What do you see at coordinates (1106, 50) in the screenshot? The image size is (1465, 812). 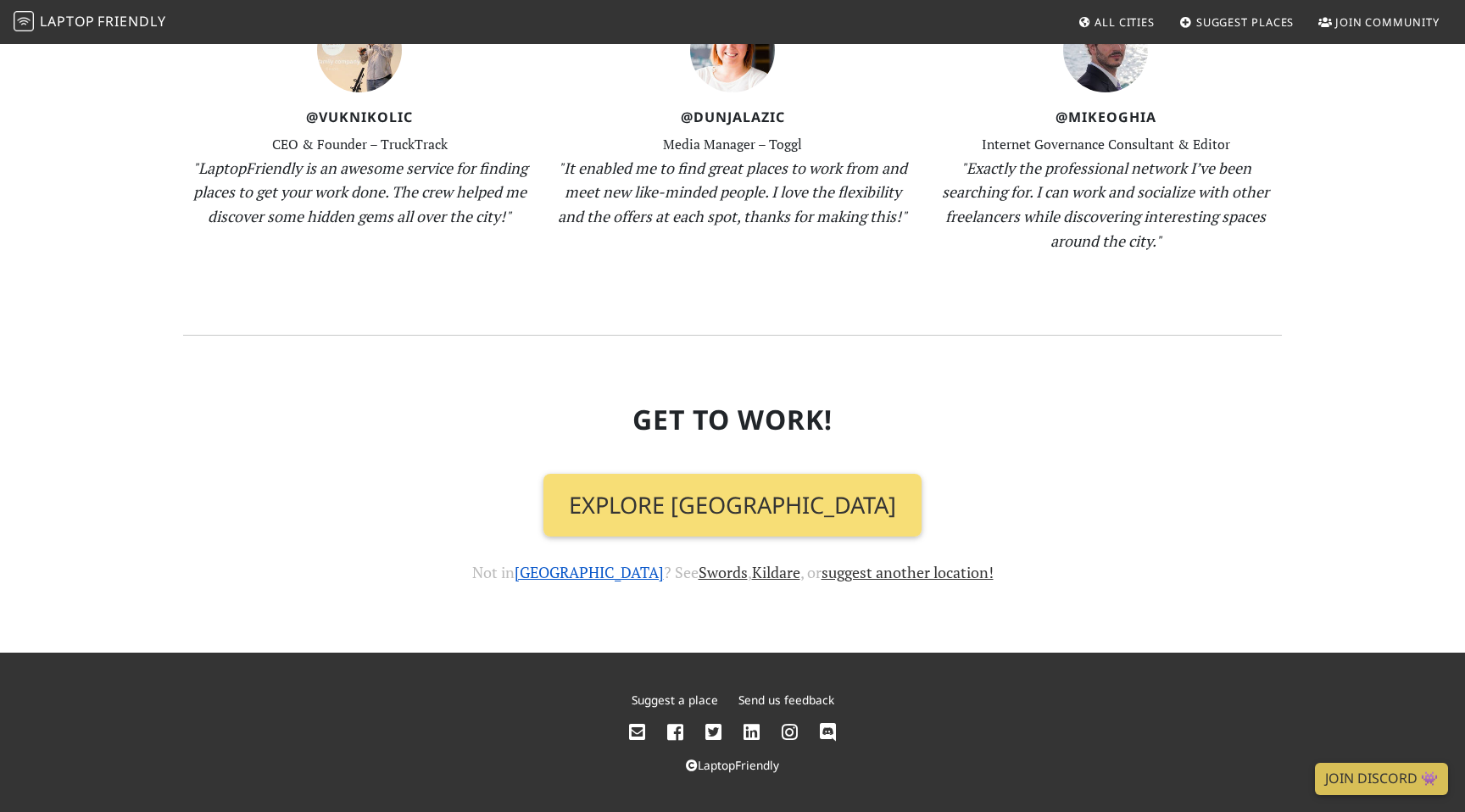 I see `img: mike-oghia-399ba081a07d163c9c5512fe0acc6cb95335c0f04cd2fe9eaa138443c185c3a9.jpg` at bounding box center [1106, 50].